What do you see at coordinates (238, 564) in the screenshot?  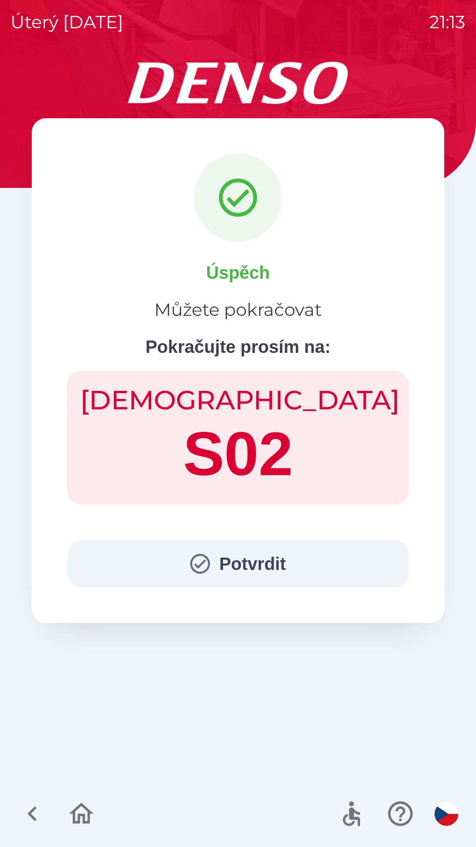 I see `button: Potvrdit` at bounding box center [238, 564].